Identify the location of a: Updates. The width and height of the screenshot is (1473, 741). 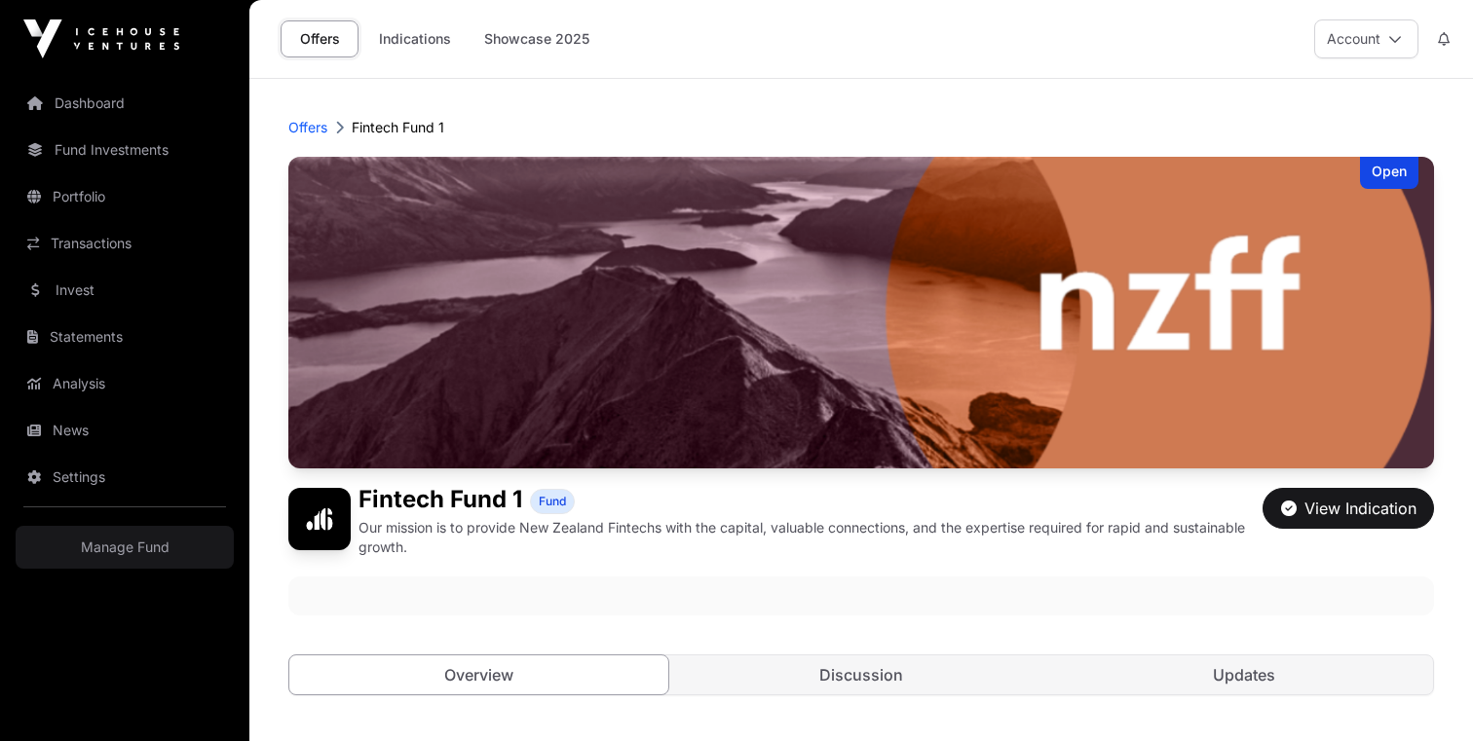
(1243, 675).